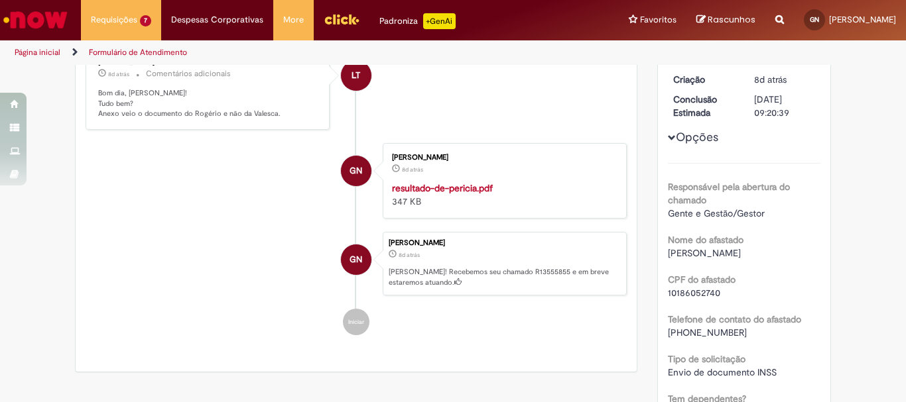 The height and width of the screenshot is (402, 906). I want to click on li: Gabriela Marques Do Nascimento, so click(356, 264).